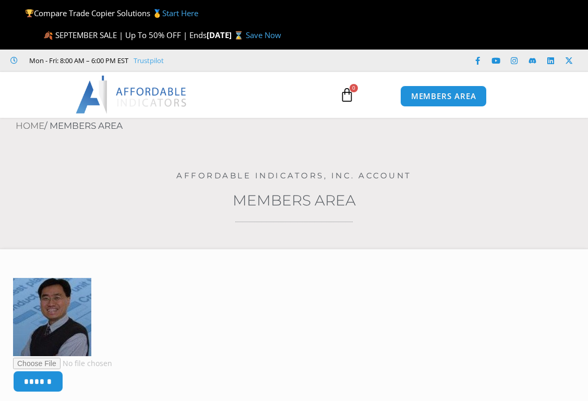  What do you see at coordinates (294, 175) in the screenshot?
I see `a: Affordable Indicators, Inc. Account` at bounding box center [294, 175].